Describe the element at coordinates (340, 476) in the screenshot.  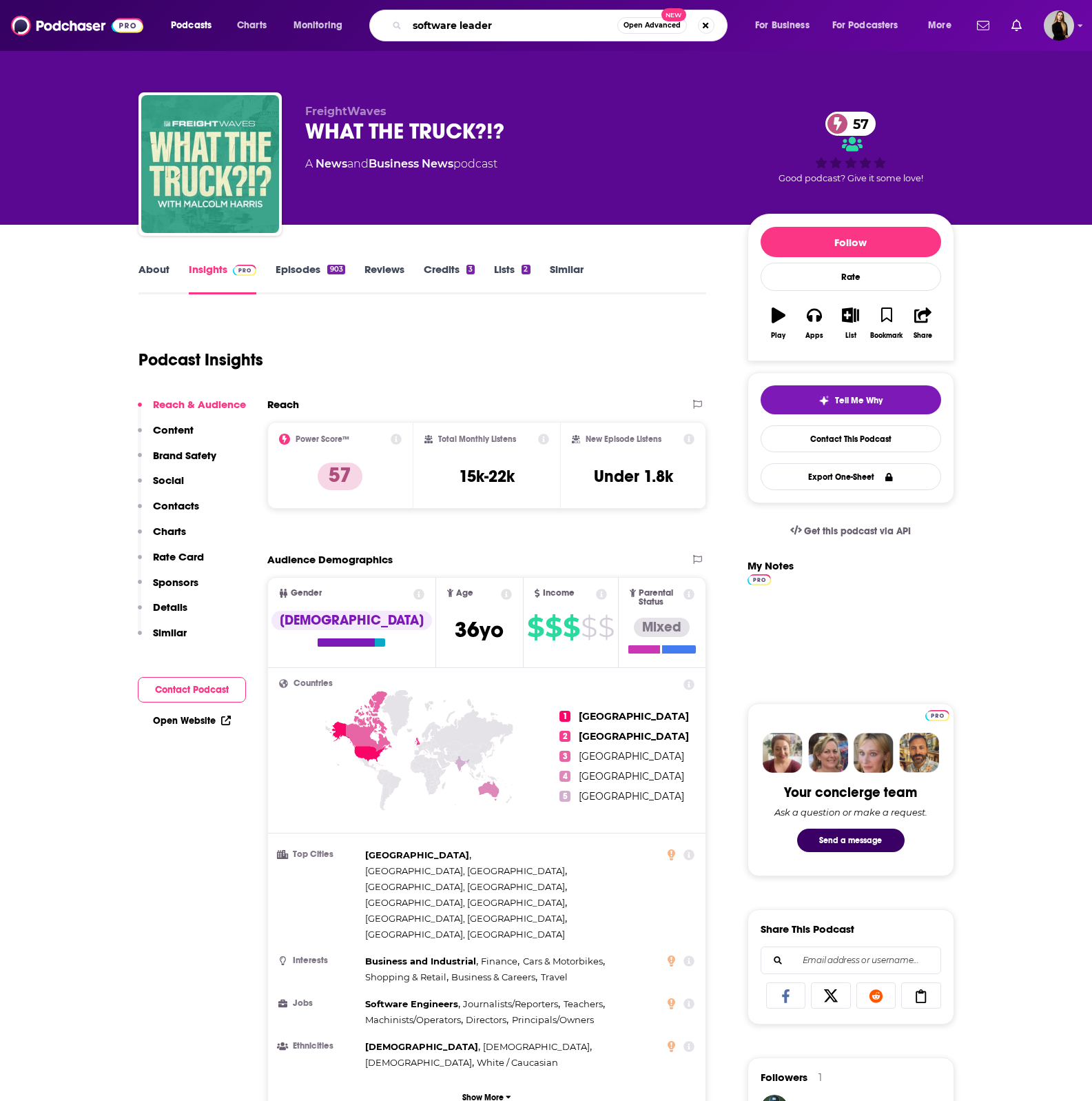
I see `p: 57` at that location.